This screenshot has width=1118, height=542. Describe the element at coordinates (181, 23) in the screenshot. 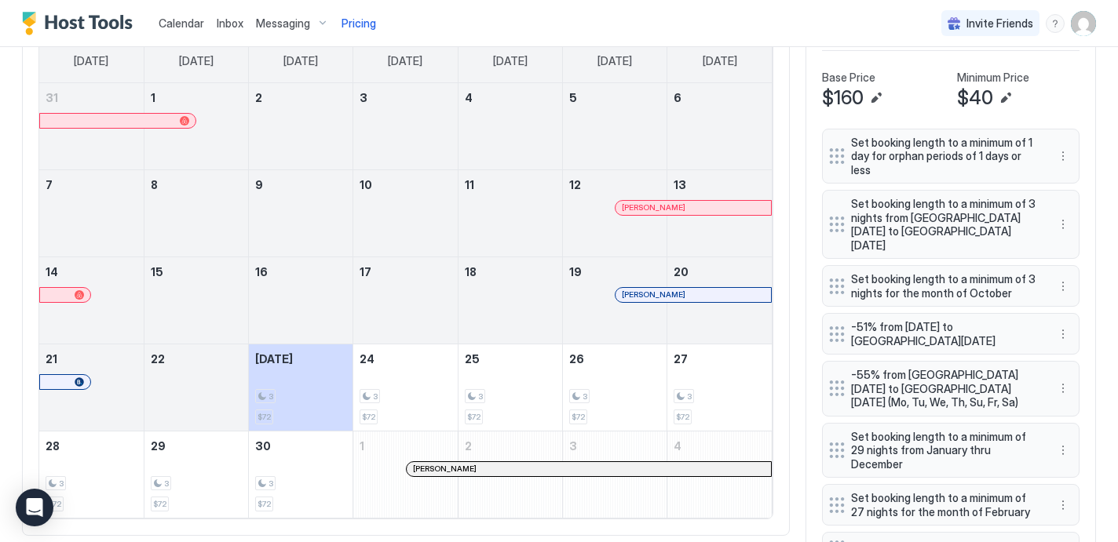

I see `a: Calendar` at that location.